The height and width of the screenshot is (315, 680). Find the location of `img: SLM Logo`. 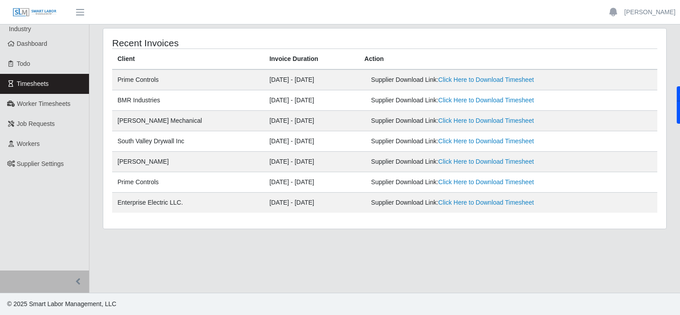

img: SLM Logo is located at coordinates (35, 12).